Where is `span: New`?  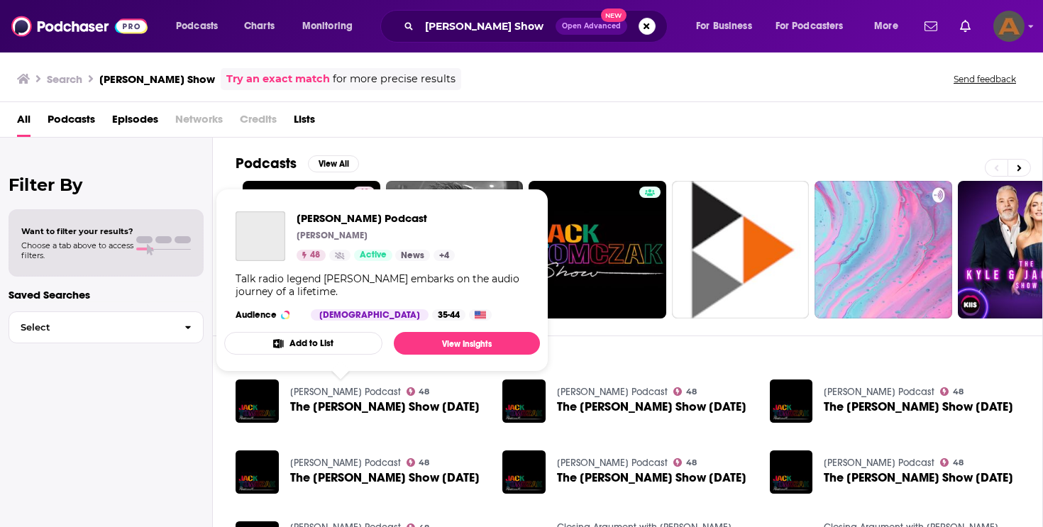
span: New is located at coordinates (614, 15).